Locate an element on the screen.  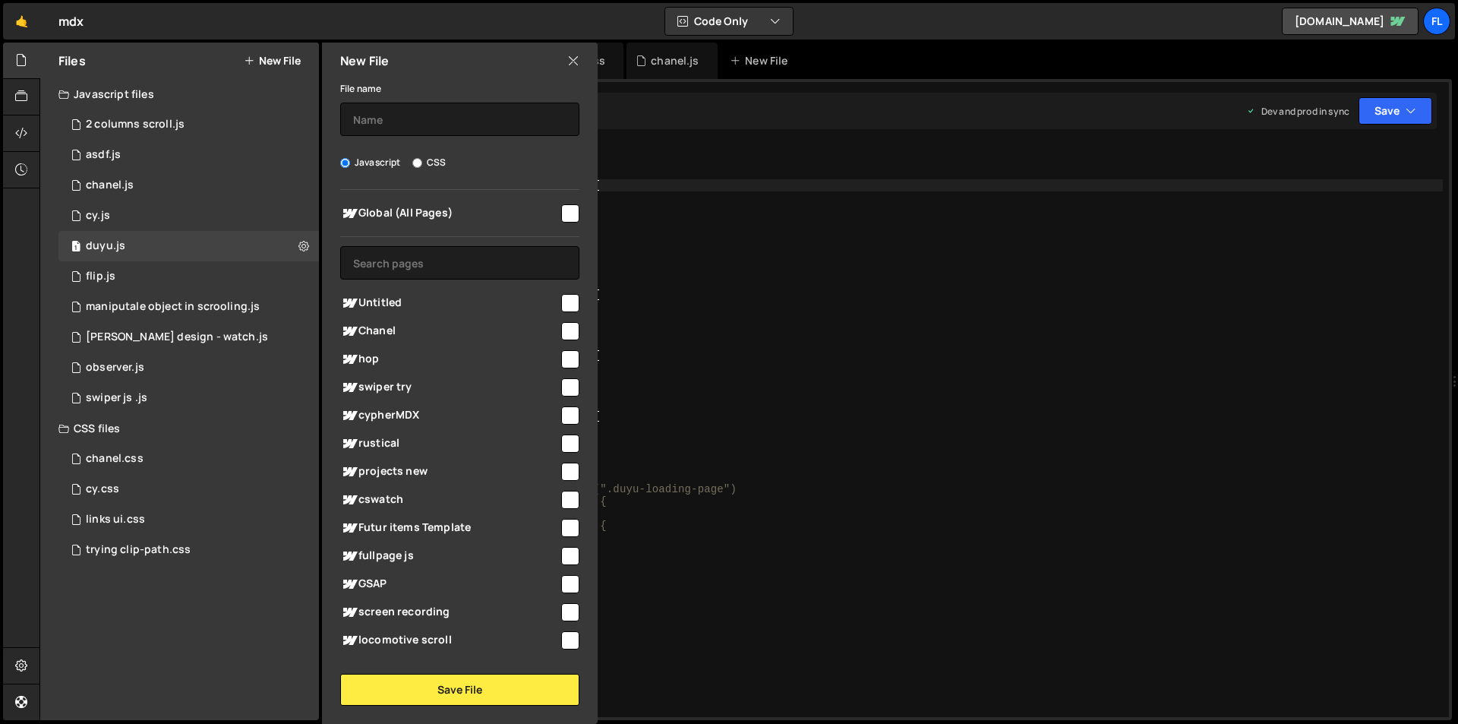
div: 14087/45247.js is located at coordinates (188, 185).